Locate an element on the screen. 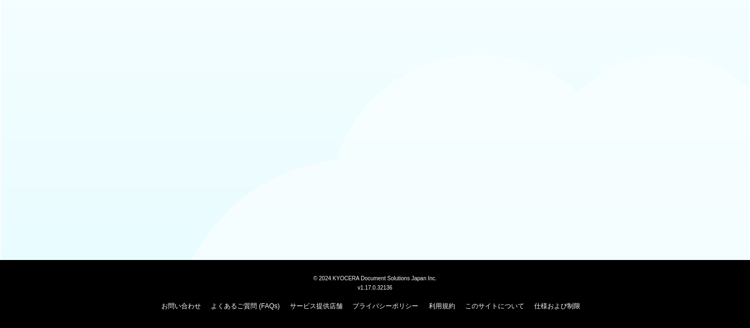  a: サービス提供店舗 is located at coordinates (316, 306).